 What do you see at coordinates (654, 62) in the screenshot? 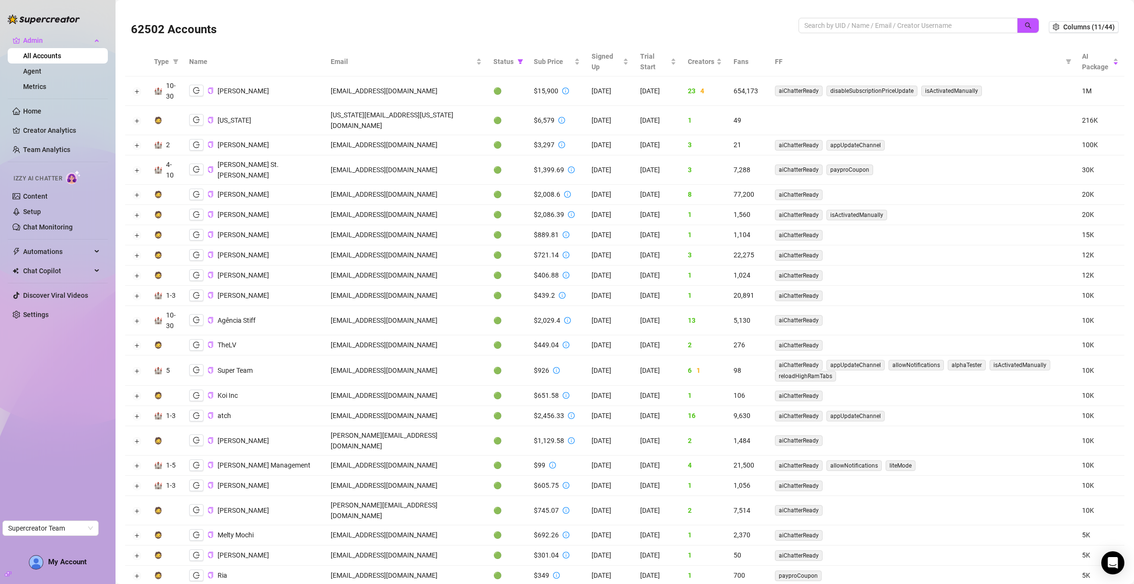
I see `span: Trial Start` at bounding box center [654, 62].